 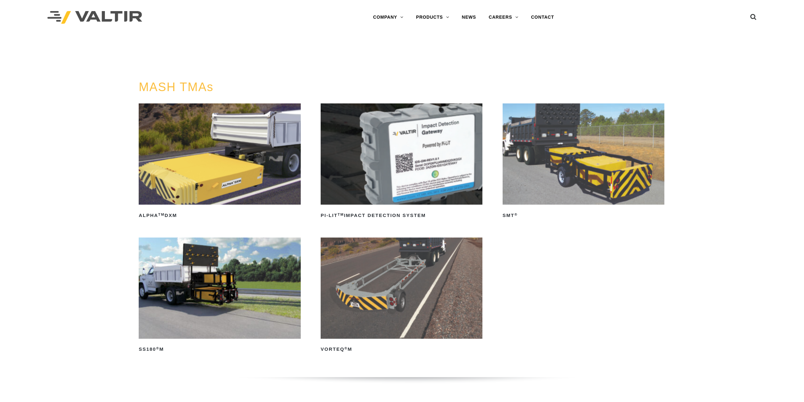 I want to click on a: ALPHATMDXM, so click(x=220, y=162).